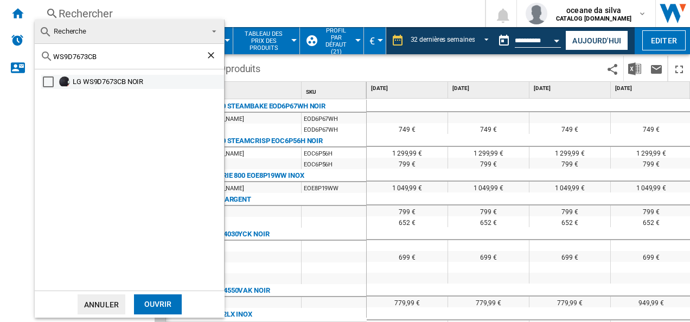 This screenshot has height=322, width=690. I want to click on span: Recherche, so click(70, 31).